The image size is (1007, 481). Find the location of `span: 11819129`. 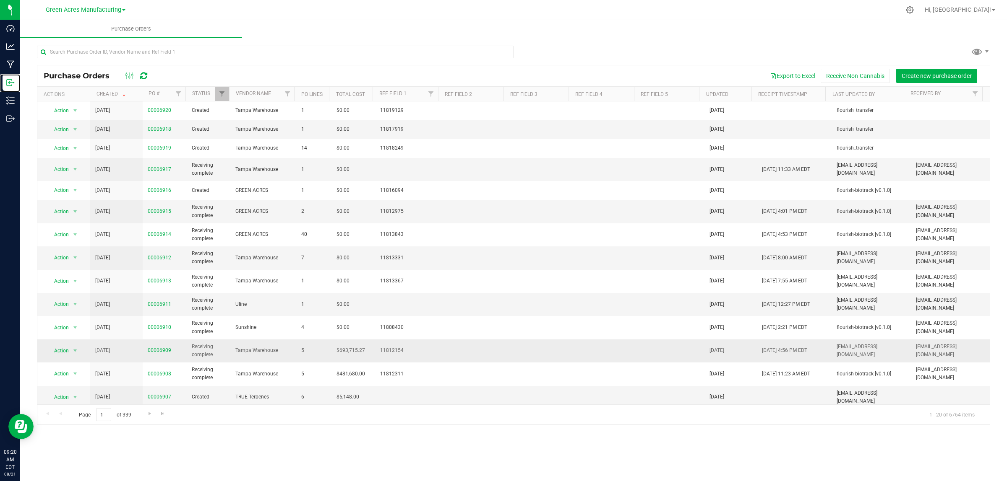

span: 11819129 is located at coordinates (408, 110).